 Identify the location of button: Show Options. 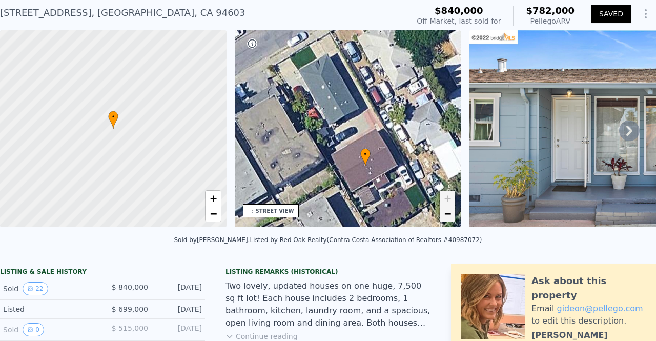
(645, 14).